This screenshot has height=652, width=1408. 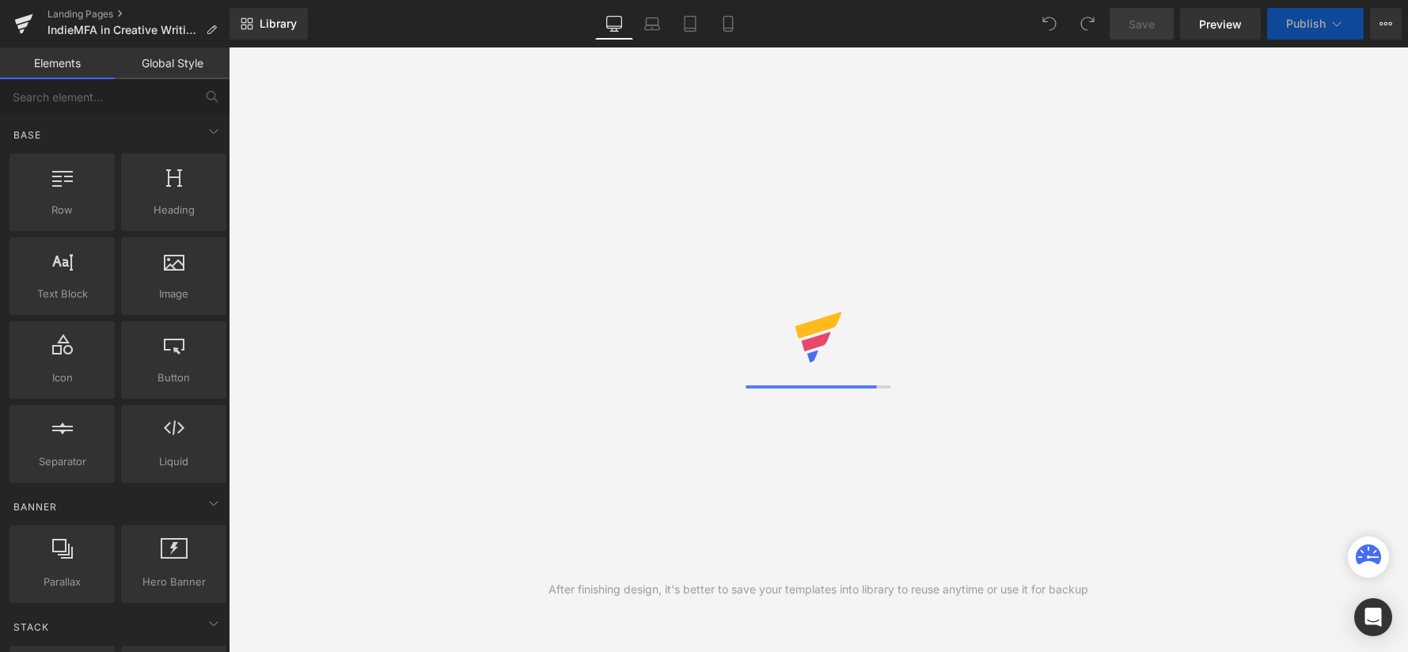 I want to click on span: Separator, so click(x=62, y=461).